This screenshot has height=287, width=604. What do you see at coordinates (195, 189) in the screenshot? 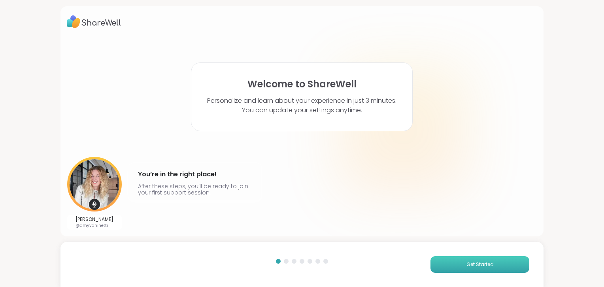
I see `p: After these steps, you’ll be ready to join your first support session.` at bounding box center [195, 189].